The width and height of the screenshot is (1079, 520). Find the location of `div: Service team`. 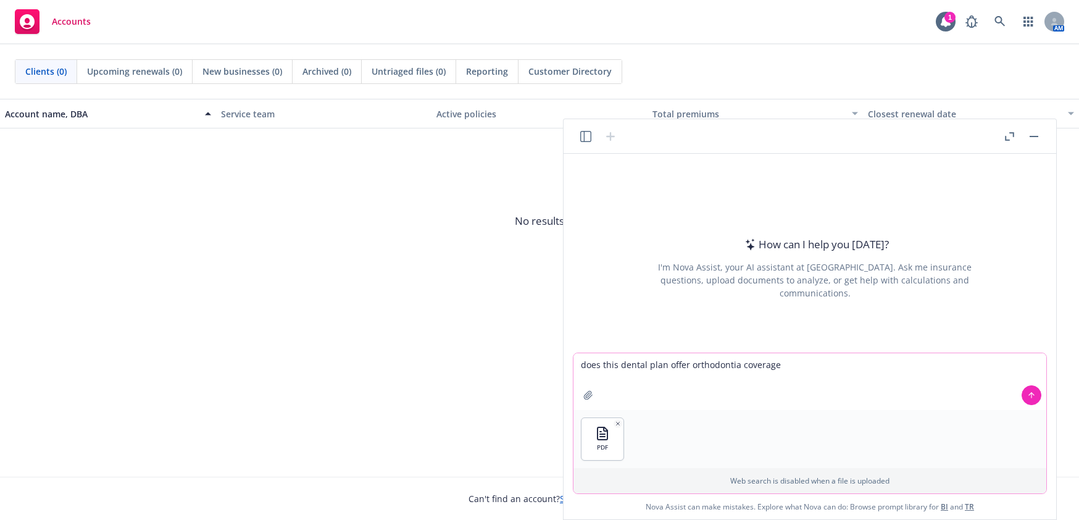

div: Service team is located at coordinates (324, 114).